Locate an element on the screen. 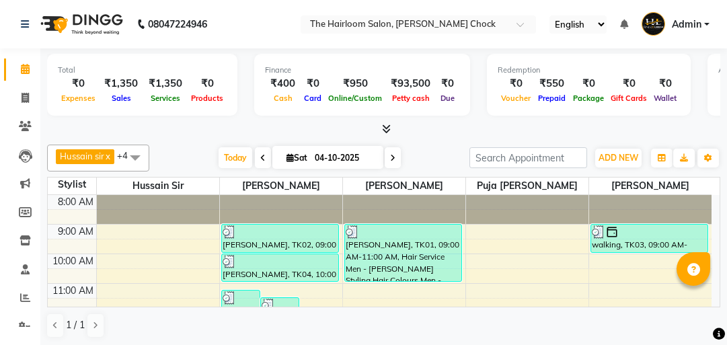 This screenshot has width=727, height=345. div: 9:00 AM is located at coordinates (75, 231).